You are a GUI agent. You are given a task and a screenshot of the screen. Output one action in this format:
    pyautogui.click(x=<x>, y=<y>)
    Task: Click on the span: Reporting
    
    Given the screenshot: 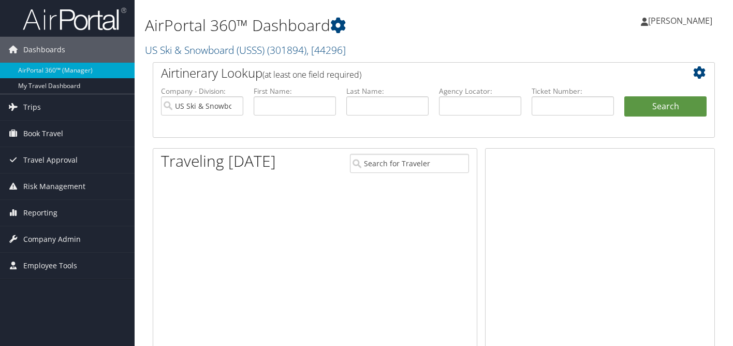 What is the action you would take?
    pyautogui.click(x=40, y=213)
    